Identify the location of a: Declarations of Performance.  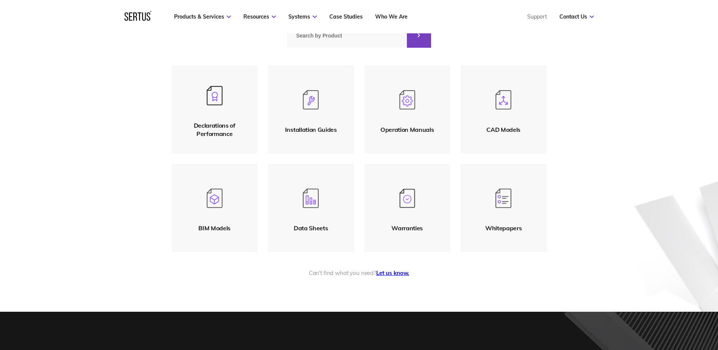
(215, 109).